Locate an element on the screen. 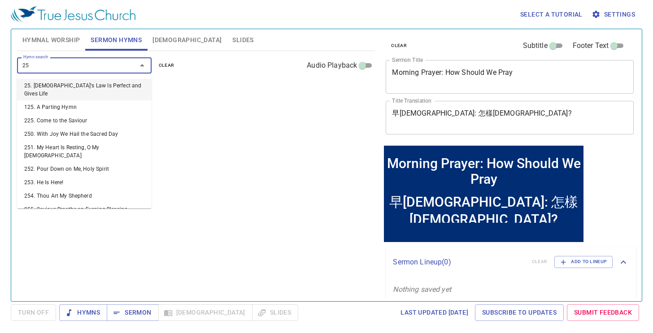 The width and height of the screenshot is (653, 333). button: Hymns is located at coordinates (83, 313).